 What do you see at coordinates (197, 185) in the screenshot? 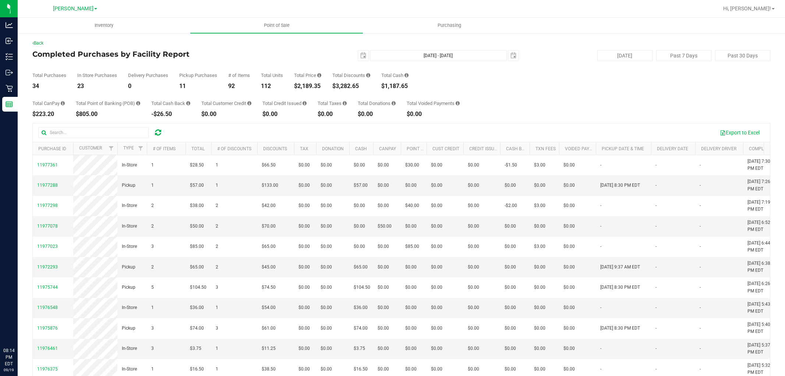
I see `span: $57.00` at bounding box center [197, 185].